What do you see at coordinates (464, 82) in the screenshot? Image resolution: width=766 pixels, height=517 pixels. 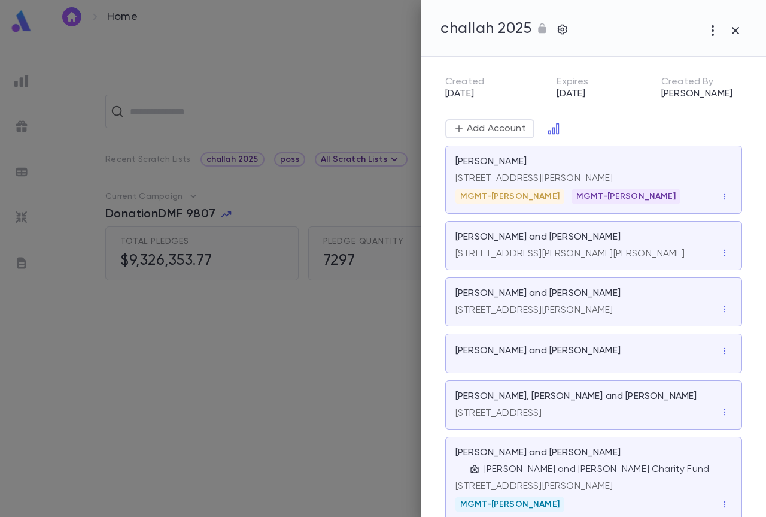 I see `p: Created` at bounding box center [464, 82].